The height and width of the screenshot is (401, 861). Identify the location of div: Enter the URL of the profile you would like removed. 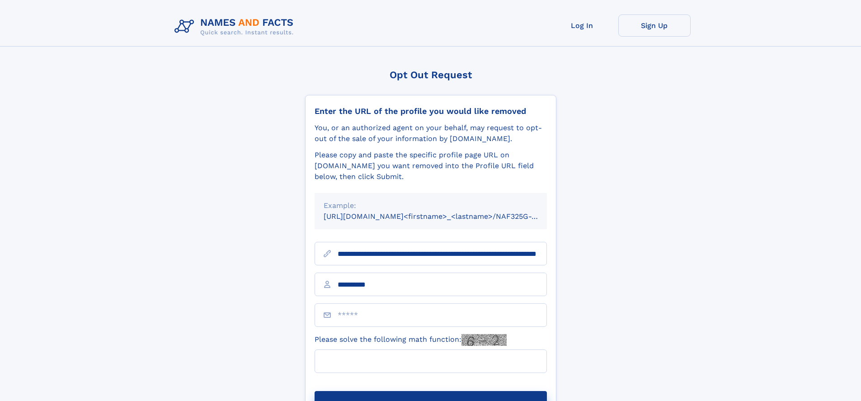
(431, 111).